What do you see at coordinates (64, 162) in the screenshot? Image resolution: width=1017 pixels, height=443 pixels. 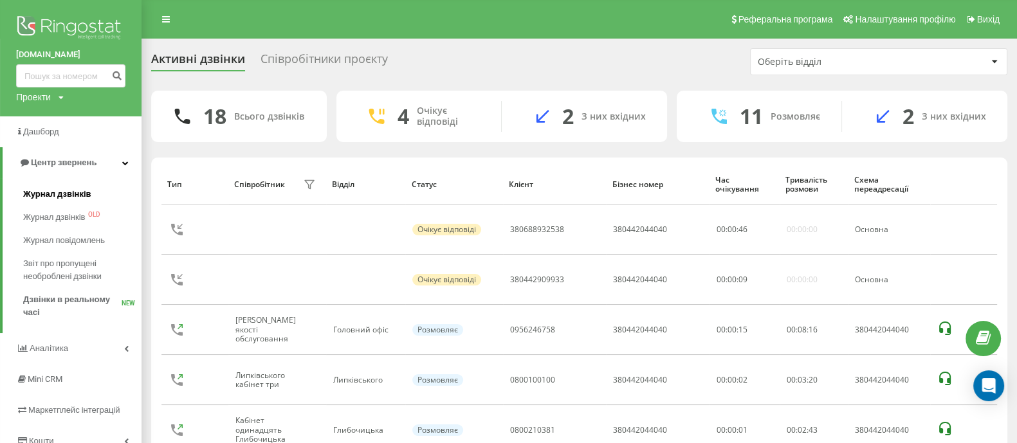 I see `span: Центр звернень` at bounding box center [64, 162].